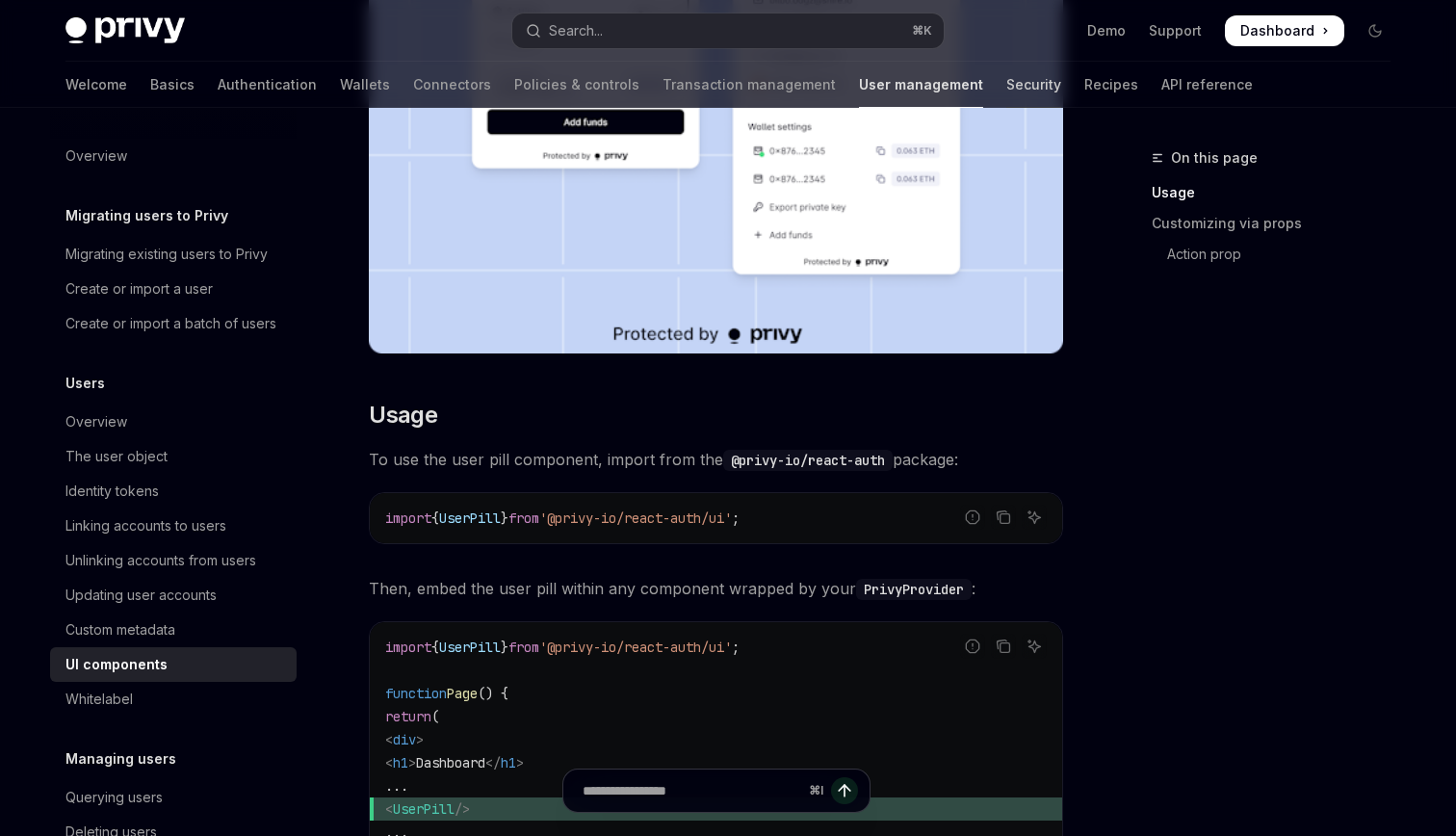 The width and height of the screenshot is (1456, 836). What do you see at coordinates (452, 85) in the screenshot?
I see `a: Connectors` at bounding box center [452, 85].